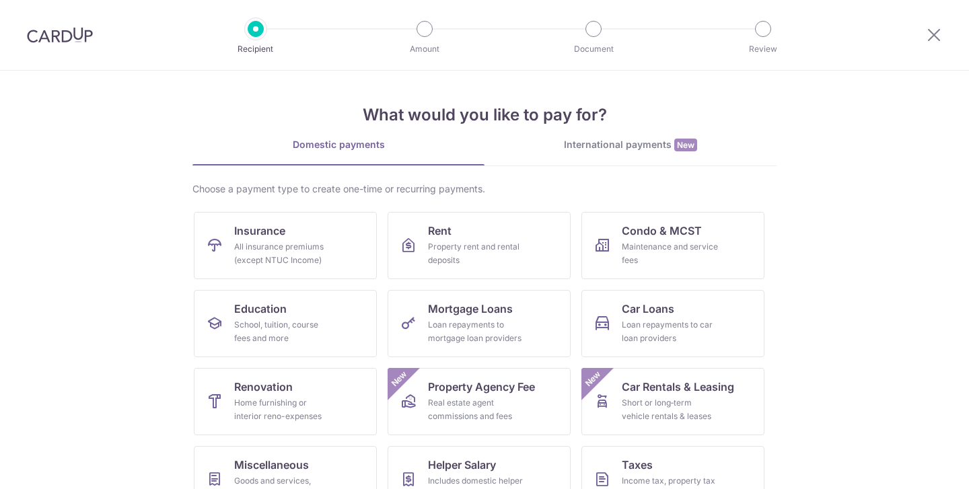 The image size is (969, 489). Describe the element at coordinates (673, 402) in the screenshot. I see `a: Car Rentals & LeasingShort or long‑term vehicle rentals & leasesNew` at that location.